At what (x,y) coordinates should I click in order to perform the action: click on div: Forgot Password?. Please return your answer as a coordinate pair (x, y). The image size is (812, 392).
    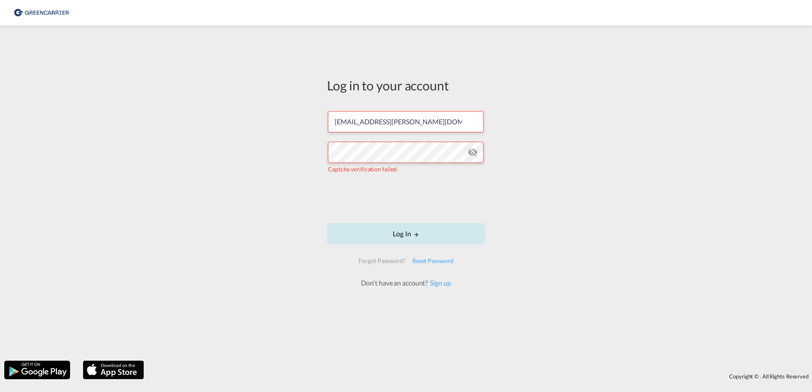
    Looking at the image, I should click on (382, 261).